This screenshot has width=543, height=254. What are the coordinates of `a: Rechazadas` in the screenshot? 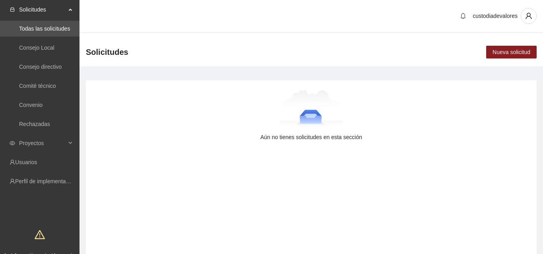 It's located at (35, 124).